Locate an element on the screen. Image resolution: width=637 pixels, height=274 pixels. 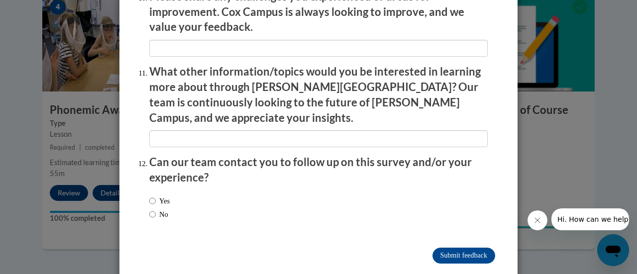
input: No is located at coordinates (152, 214).